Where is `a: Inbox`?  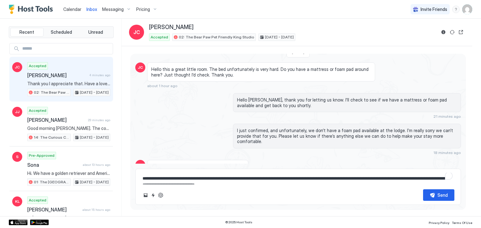
a: Inbox is located at coordinates (92, 9).